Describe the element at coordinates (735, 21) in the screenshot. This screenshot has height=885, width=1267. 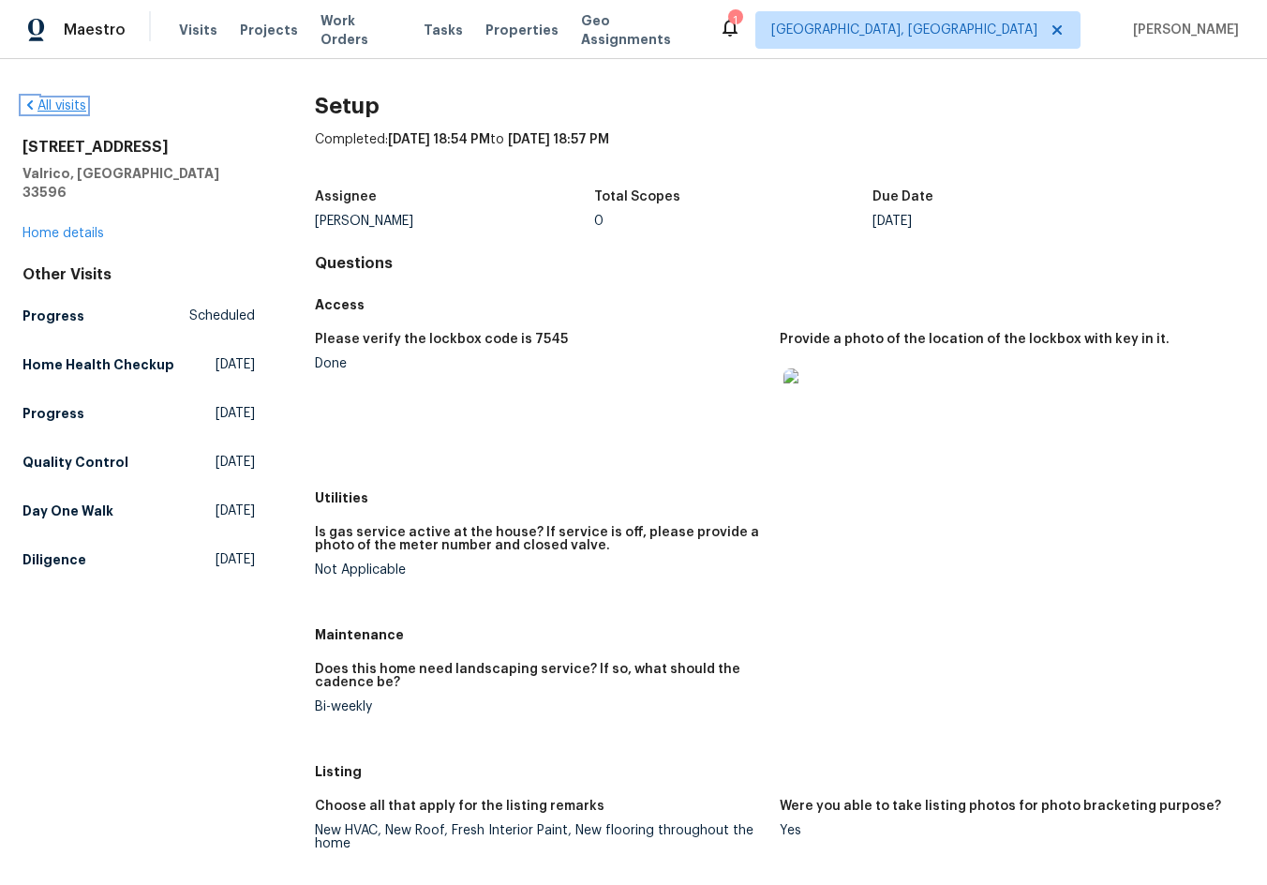
I see `div: 1` at that location.